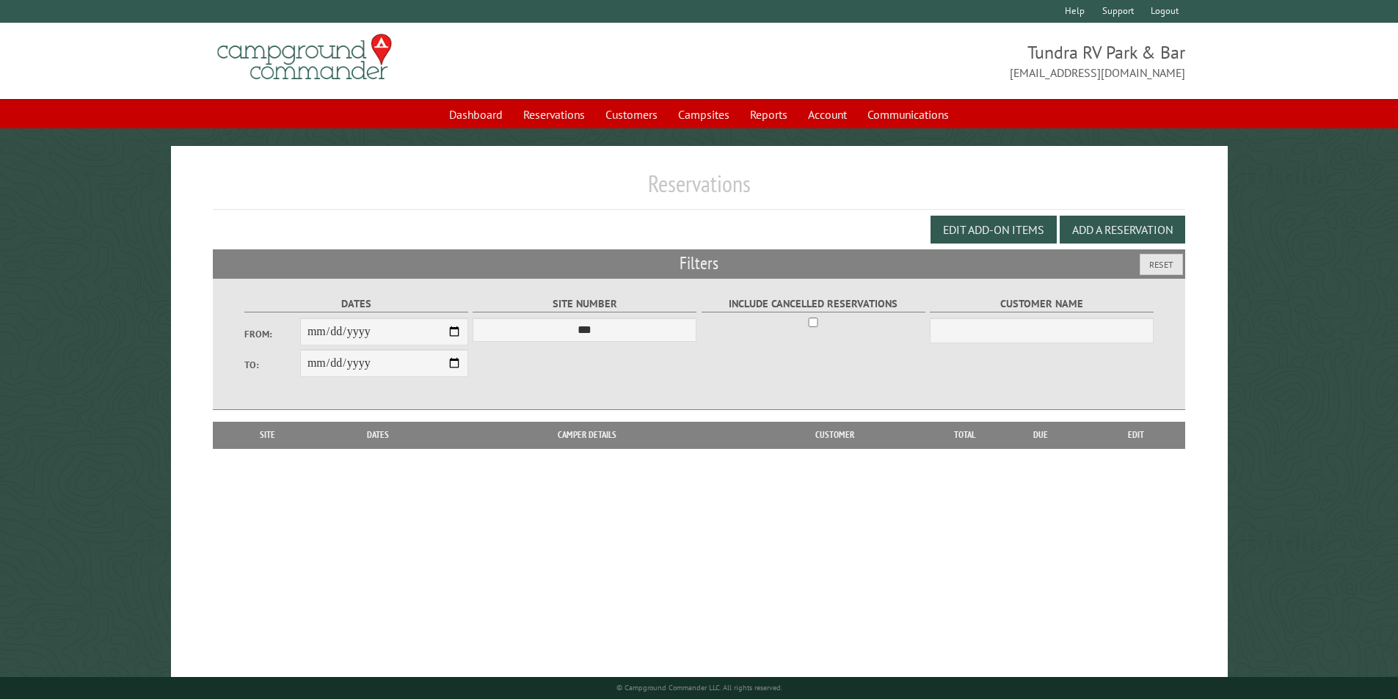 The image size is (1398, 699). I want to click on label: To:, so click(272, 365).